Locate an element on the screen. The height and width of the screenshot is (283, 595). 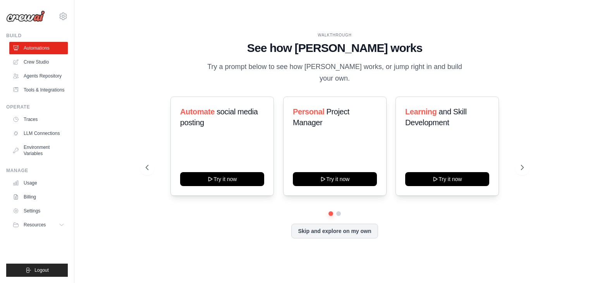
a: Crew Studio is located at coordinates (38, 62).